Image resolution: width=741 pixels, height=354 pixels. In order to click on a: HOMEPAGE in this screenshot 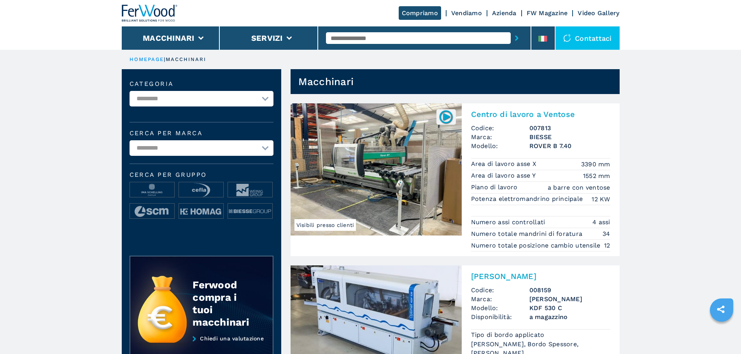, I will do `click(147, 59)`.